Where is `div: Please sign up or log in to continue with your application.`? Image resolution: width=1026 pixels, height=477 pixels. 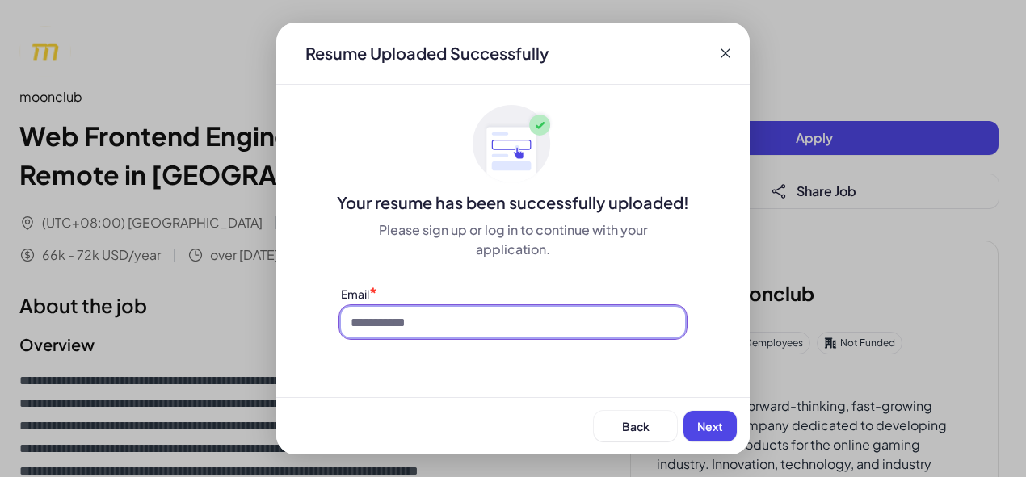 div: Please sign up or log in to continue with your application. is located at coordinates (513, 240).